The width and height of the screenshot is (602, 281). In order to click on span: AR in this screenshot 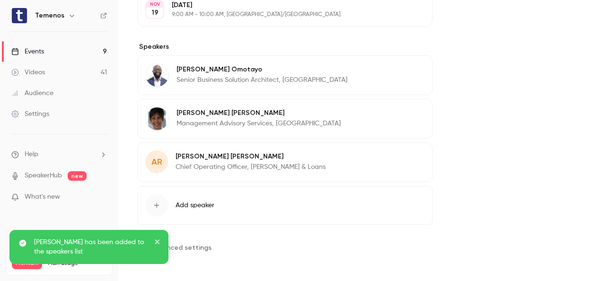, I will do `click(157, 162)`.